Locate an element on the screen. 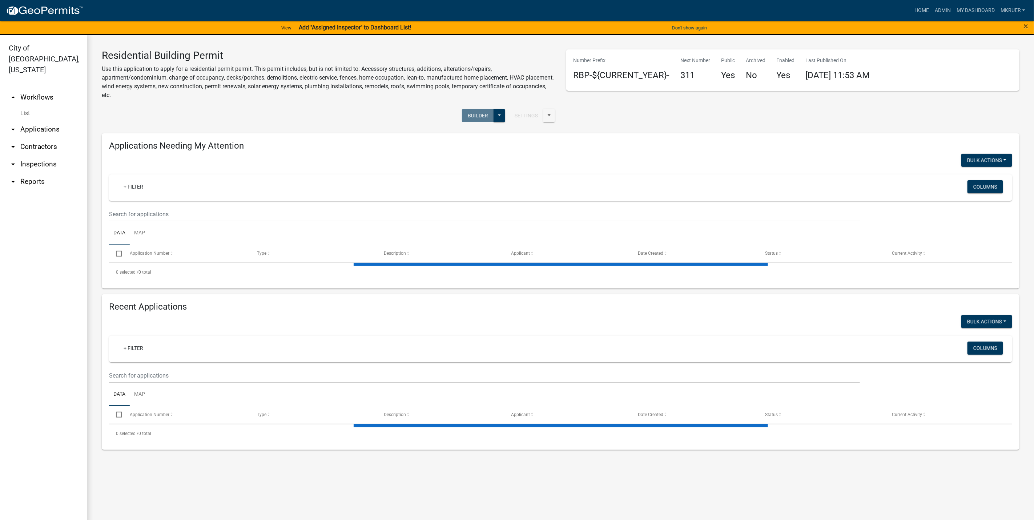  button: Settings is located at coordinates (526, 116).